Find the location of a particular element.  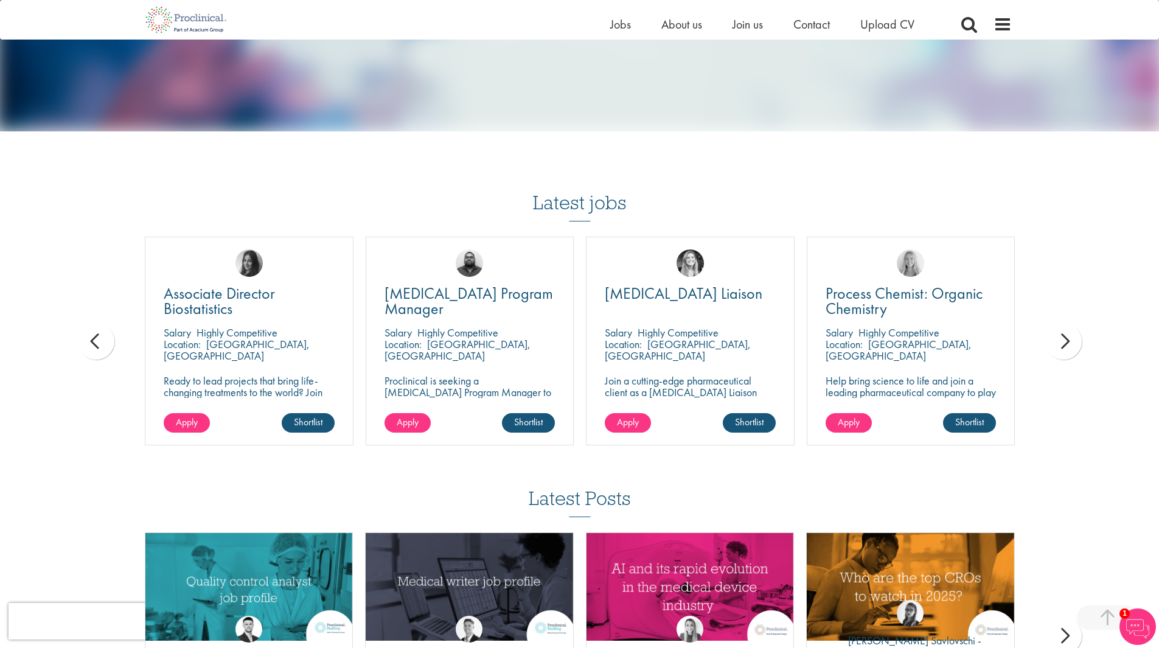

img: Shannon Briggs is located at coordinates (910, 263).